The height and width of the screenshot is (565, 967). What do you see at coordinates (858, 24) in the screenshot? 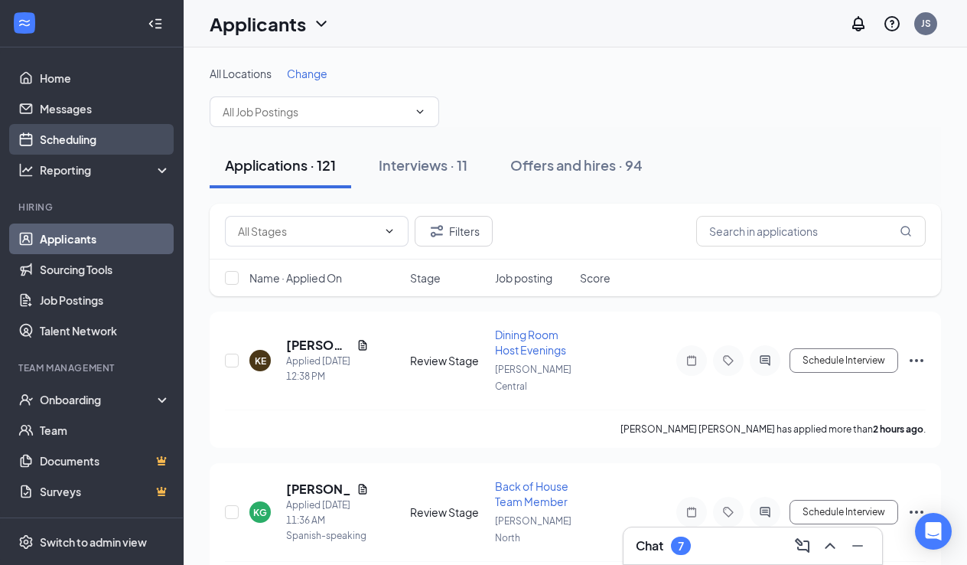
I see `svg: Notifications` at bounding box center [858, 24].